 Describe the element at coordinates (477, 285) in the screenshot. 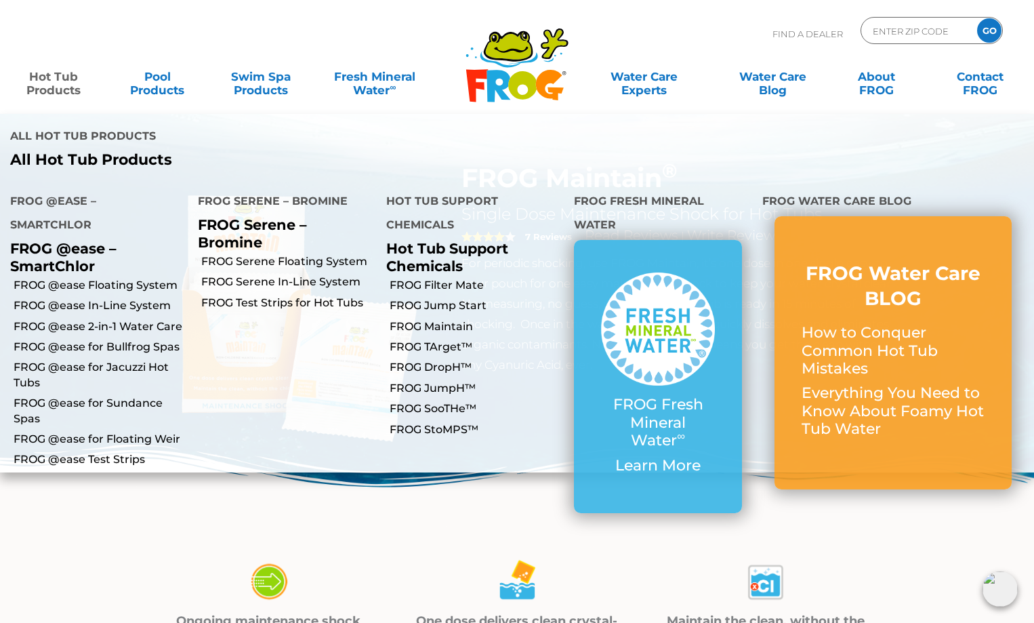

I see `a: FROG Filter Mate` at that location.